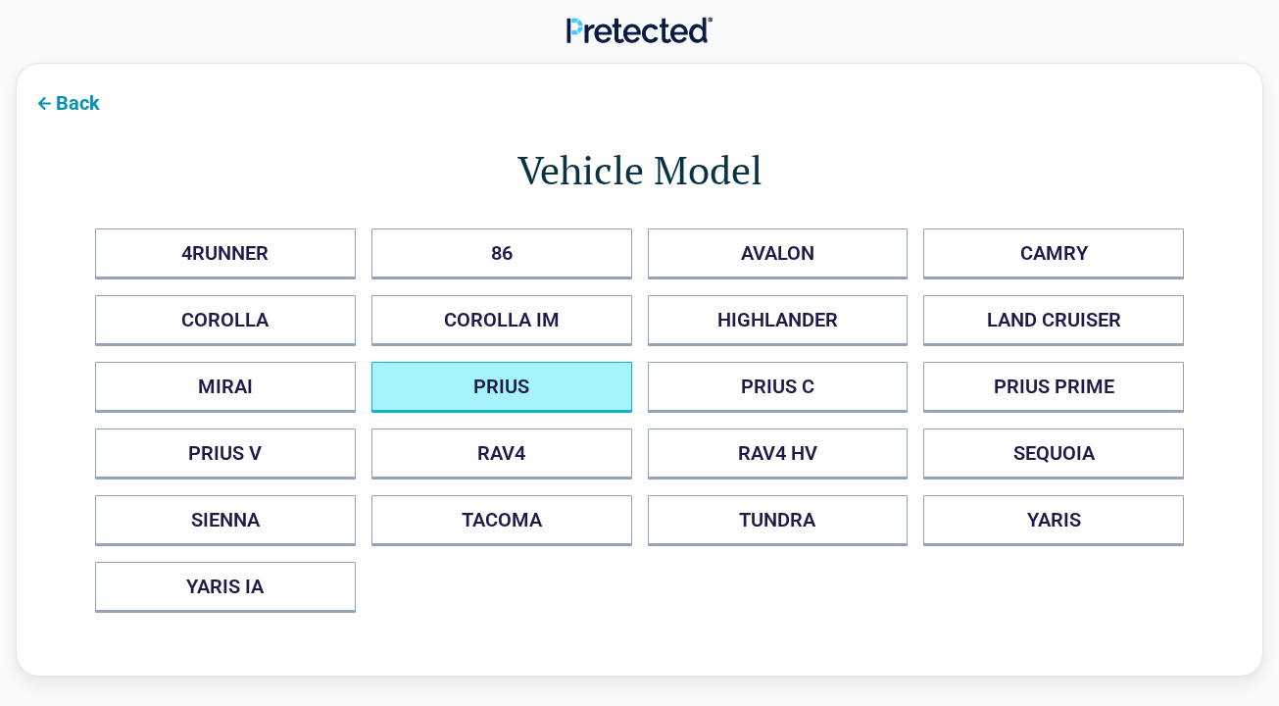 Image resolution: width=1279 pixels, height=706 pixels. Describe the element at coordinates (502, 320) in the screenshot. I see `button: COROLLA IM` at that location.